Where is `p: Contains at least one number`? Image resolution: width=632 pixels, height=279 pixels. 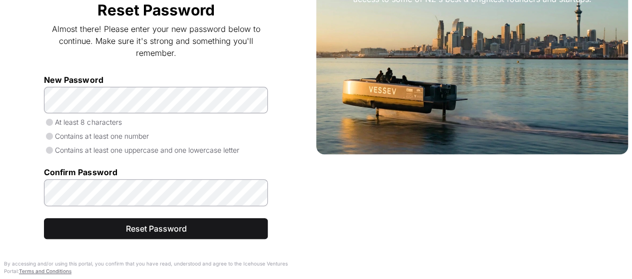
p: Contains at least one number is located at coordinates (156, 136).